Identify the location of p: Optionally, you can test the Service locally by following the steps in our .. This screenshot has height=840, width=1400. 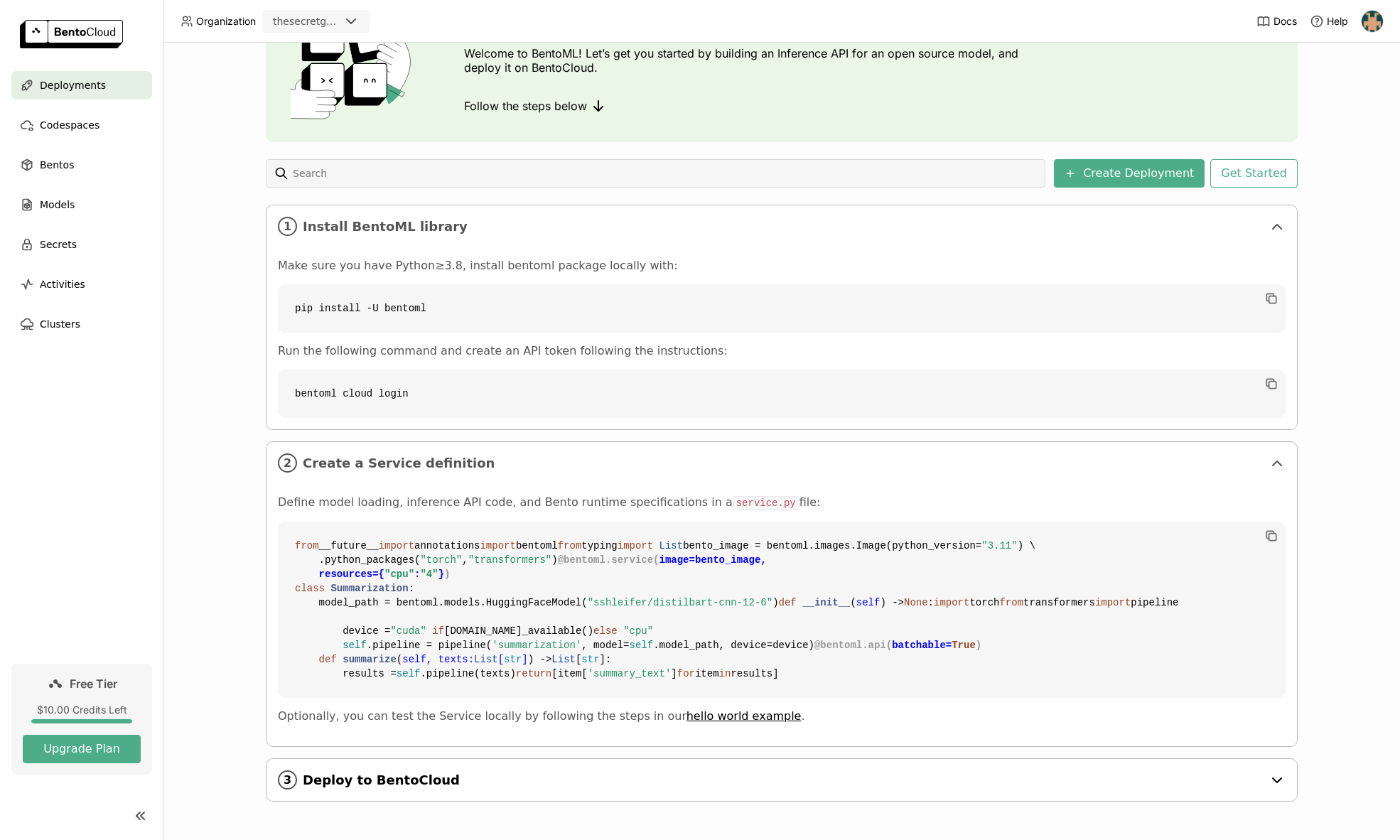
(782, 716).